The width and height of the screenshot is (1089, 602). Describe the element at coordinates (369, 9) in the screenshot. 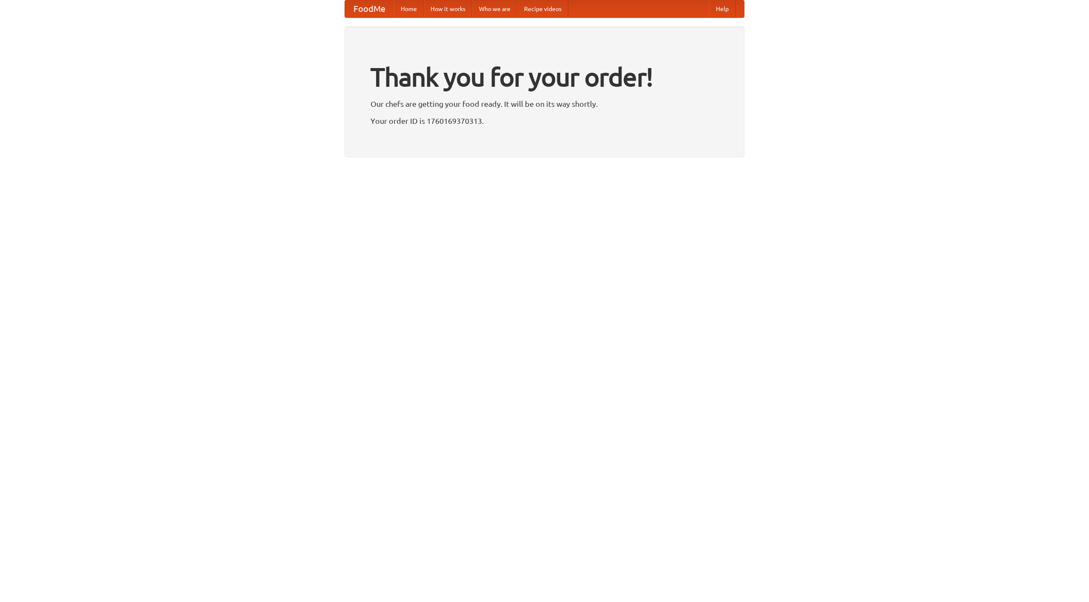

I see `a: FoodMe` at that location.